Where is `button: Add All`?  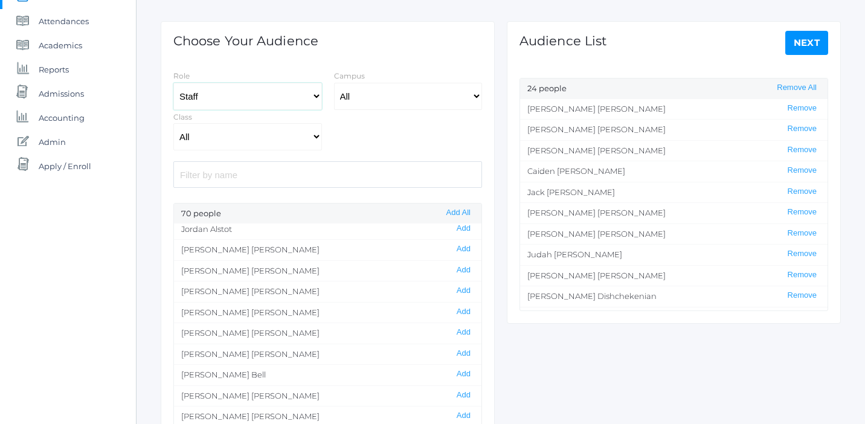 button: Add All is located at coordinates (458, 213).